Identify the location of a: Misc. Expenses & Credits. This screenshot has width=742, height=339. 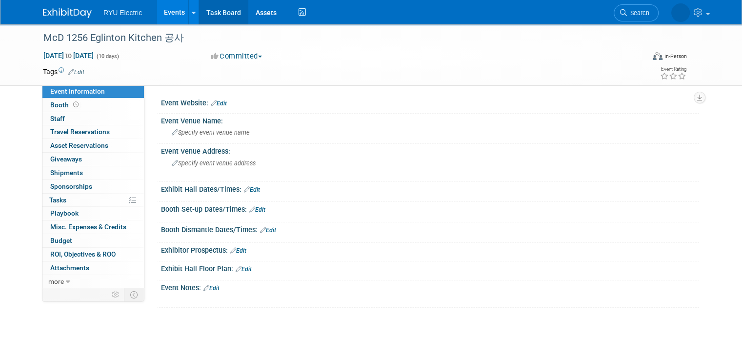
(93, 227).